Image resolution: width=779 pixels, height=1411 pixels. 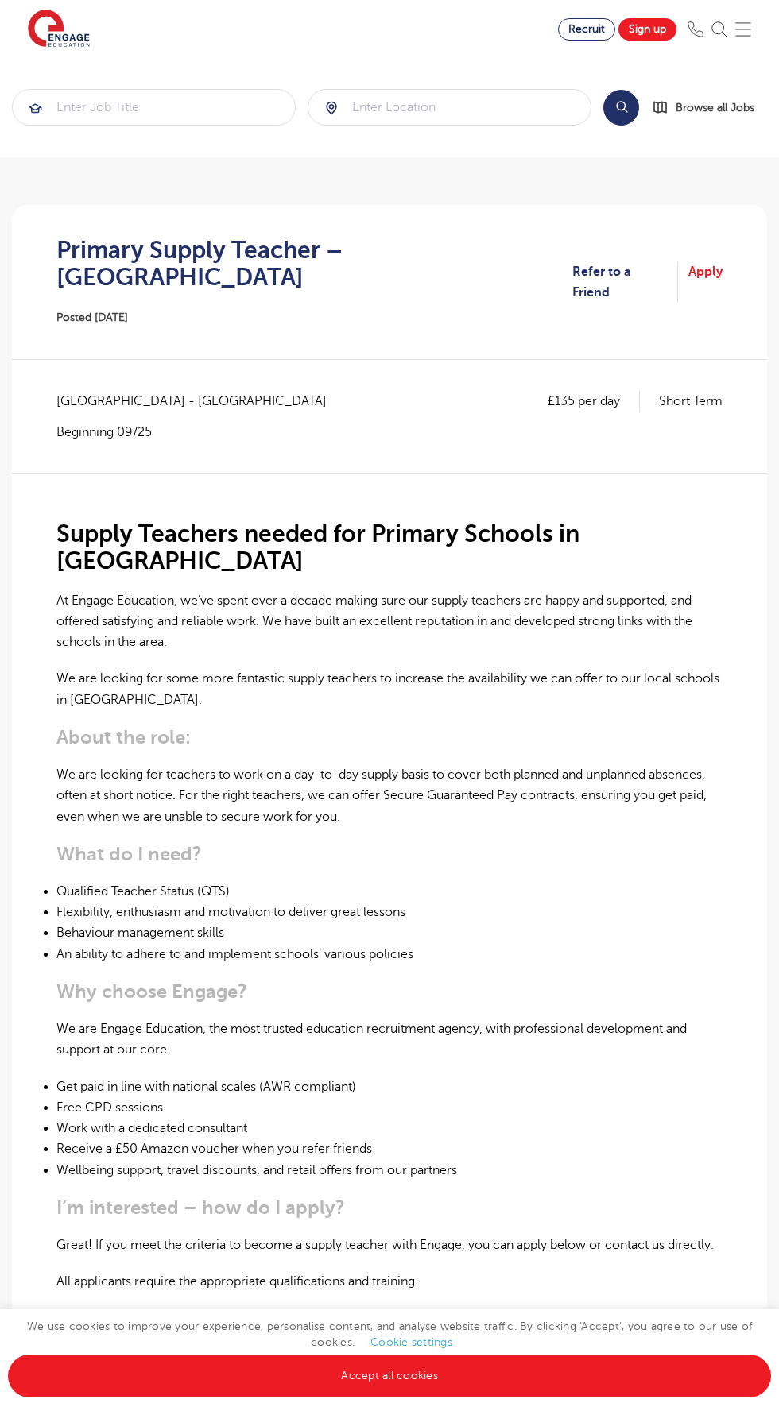 I want to click on a: Sign up, so click(x=647, y=29).